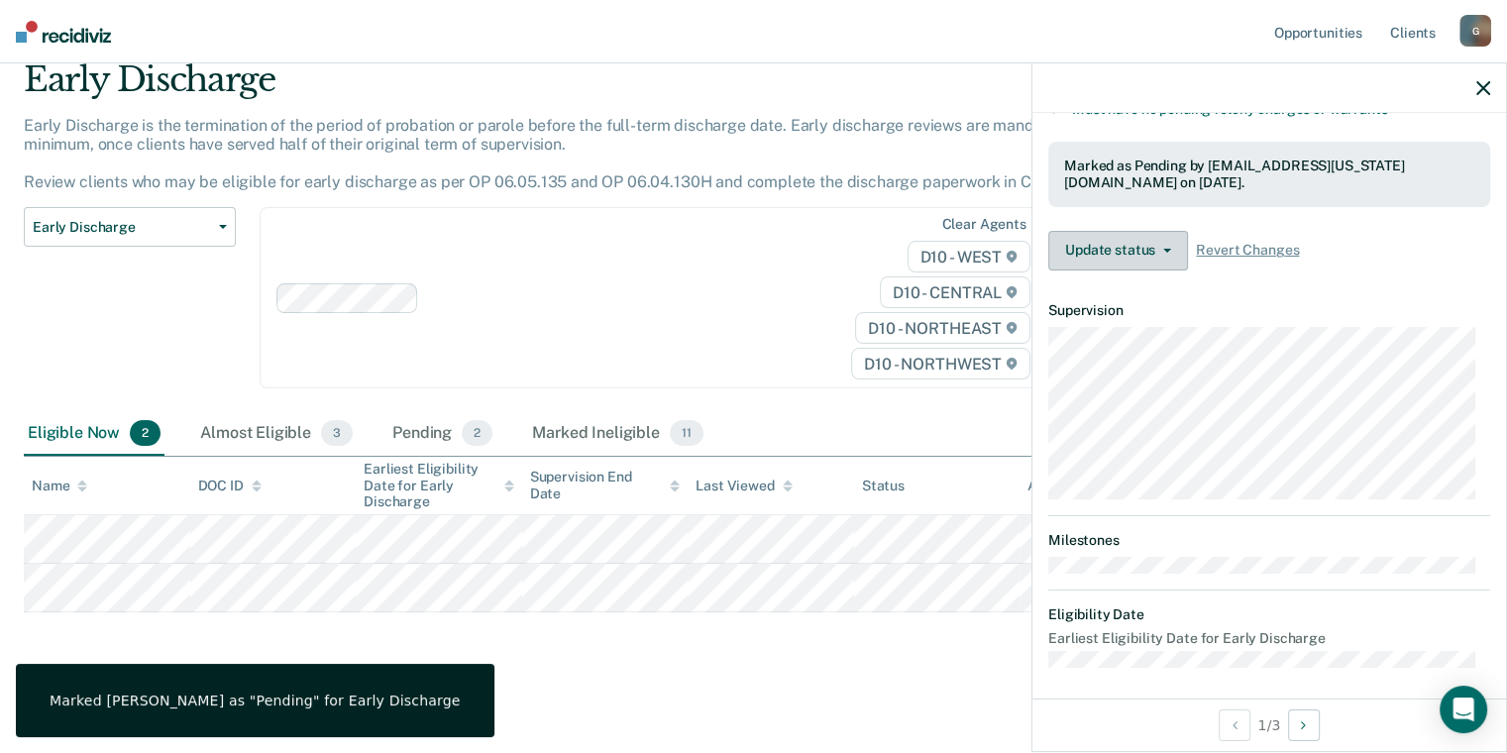  I want to click on div: Earliest Eligibility Date for Early Discharge, so click(439, 485).